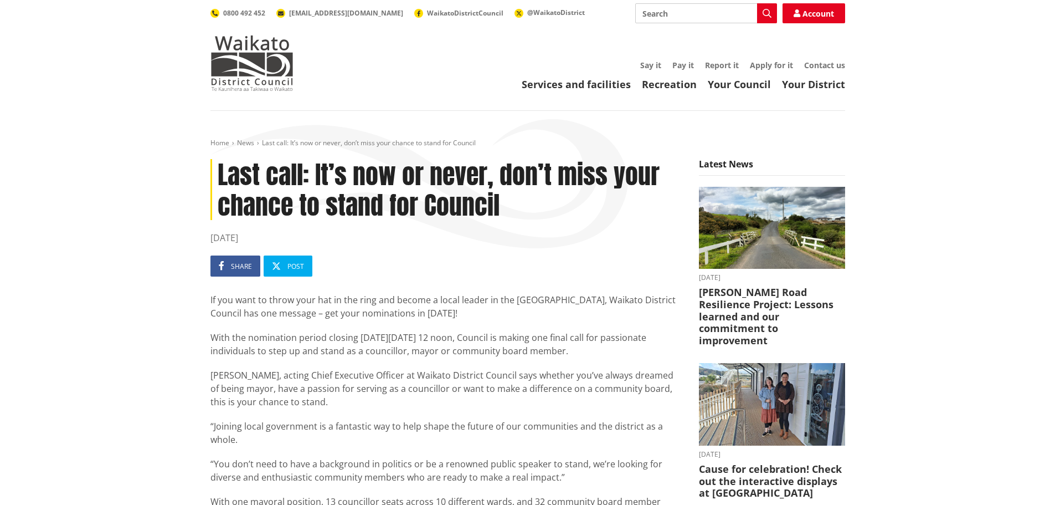 The image size is (1055, 505). Describe the element at coordinates (459, 13) in the screenshot. I see `a: WaikatoDistrictCouncil` at that location.